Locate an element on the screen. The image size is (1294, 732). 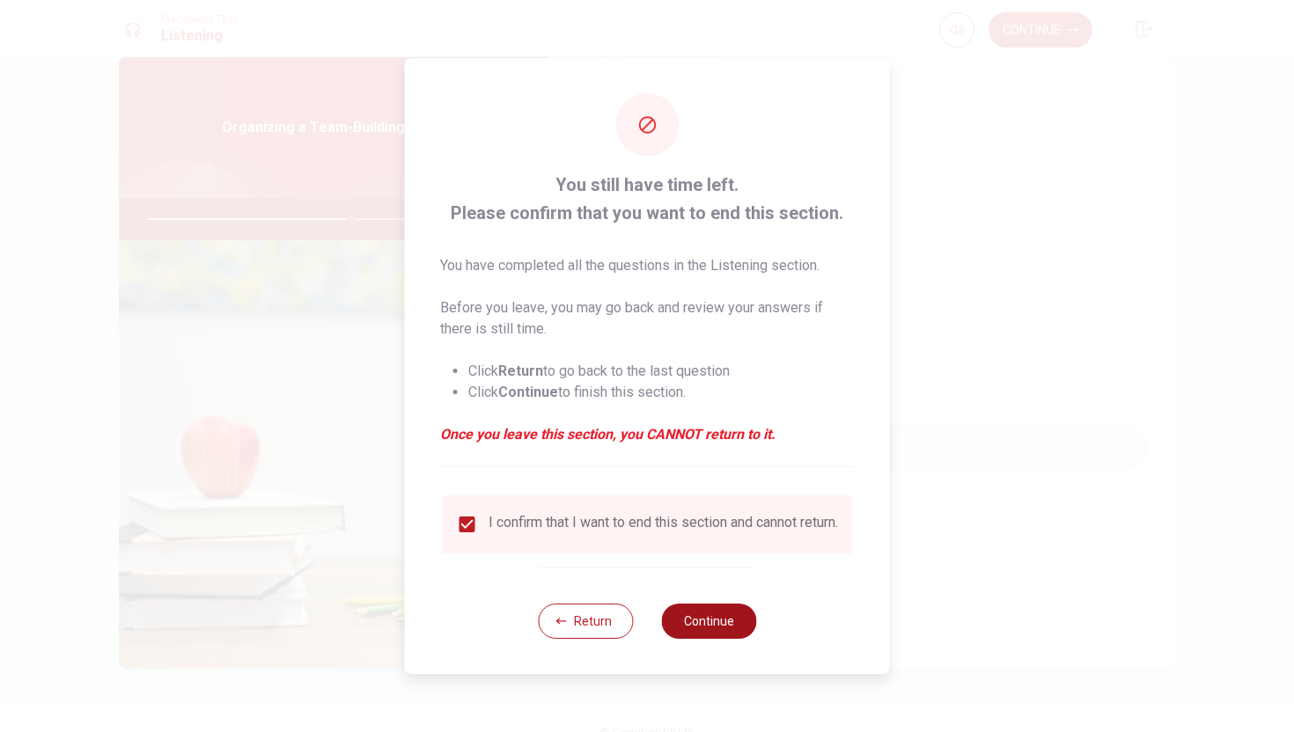
p: Before you leave, you may go back and review your answers if there is still time. is located at coordinates (647, 319).